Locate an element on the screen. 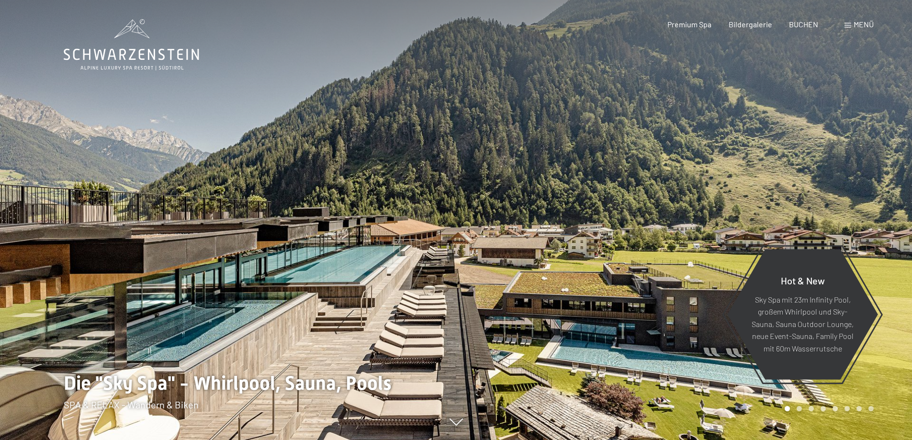 The width and height of the screenshot is (912, 440). a: Hot & New Sky Spa mit 23m Infinity Pool, großem Whirlpool und Sky-Sauna, Sauna Outdoor Lounge, ne... is located at coordinates (802, 314).